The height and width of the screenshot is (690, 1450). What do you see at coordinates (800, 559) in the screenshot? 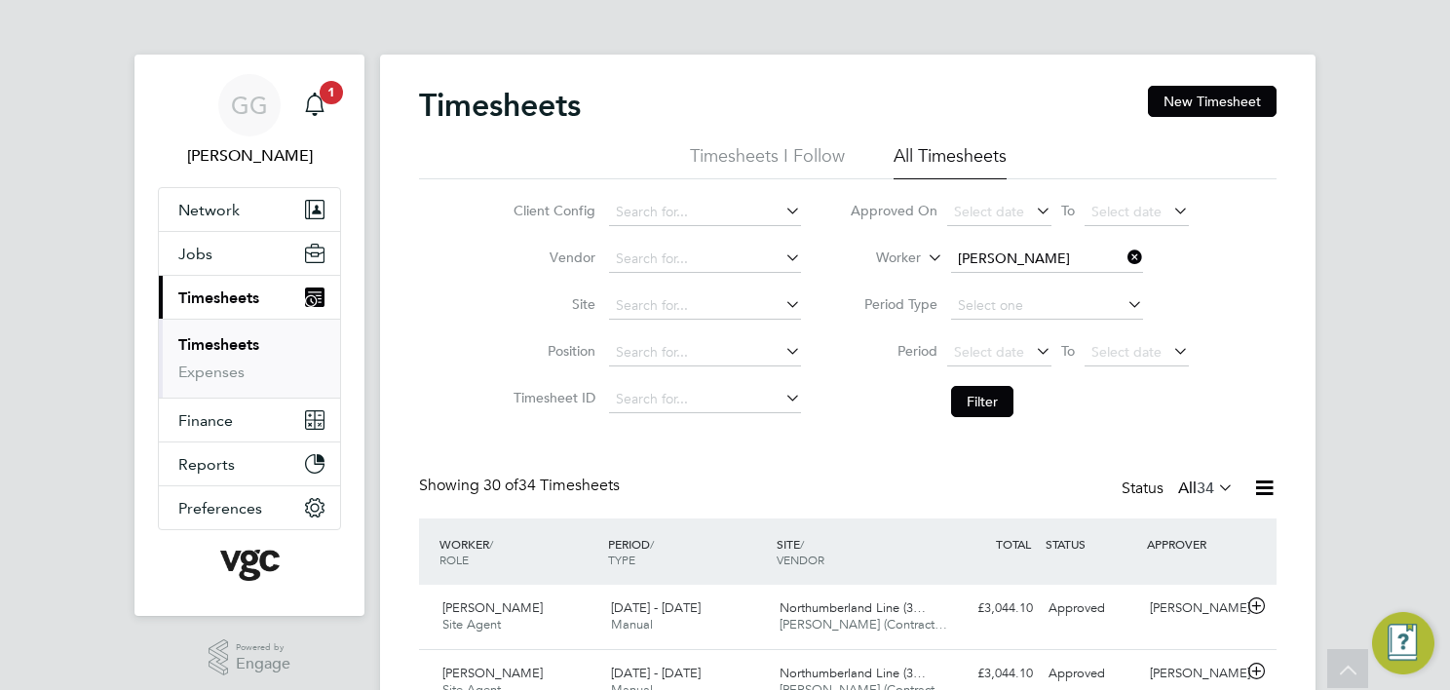
I see `span: VENDOR` at bounding box center [800, 559].